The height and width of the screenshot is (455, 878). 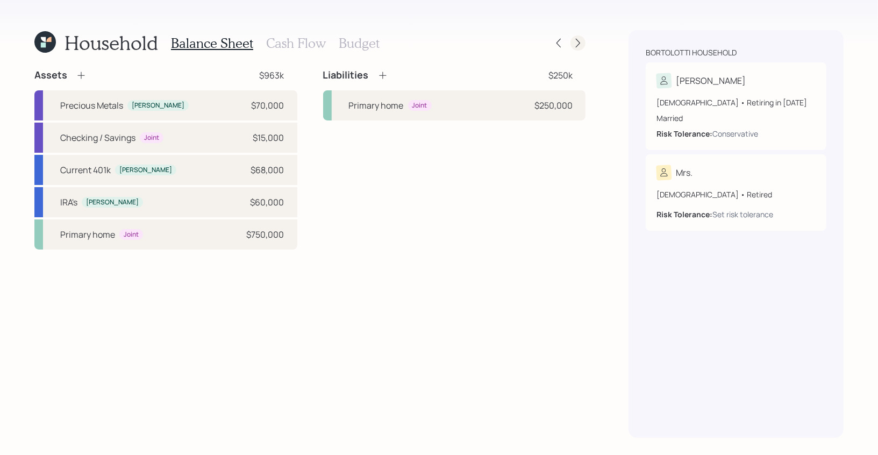 I want to click on div: Precious Metals, so click(x=91, y=105).